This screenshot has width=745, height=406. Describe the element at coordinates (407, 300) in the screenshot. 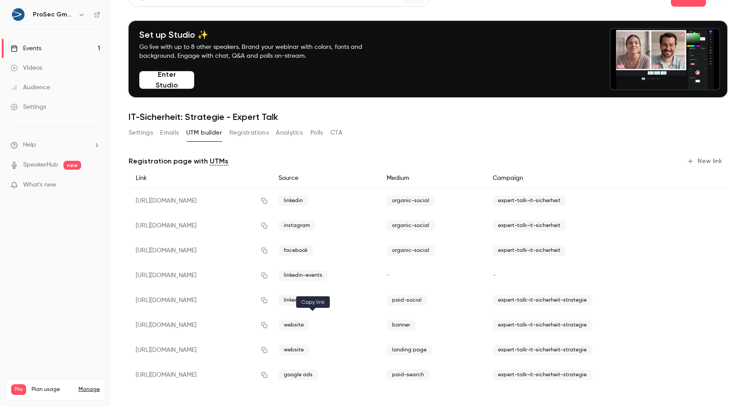

I see `span: paid-social` at that location.